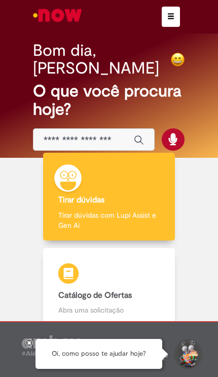 This screenshot has height=377, width=218. I want to click on a: Tirar dúvidas Tirar dúvidas com Lupi Assist e Gen Ai, so click(109, 196).